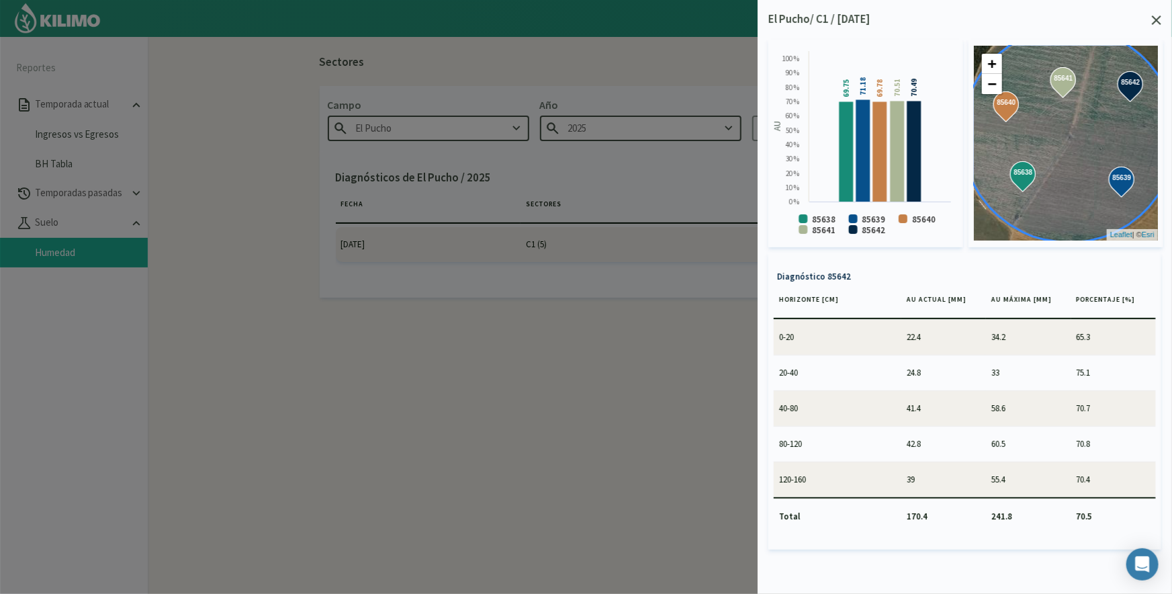  What do you see at coordinates (792, 87) in the screenshot?
I see `text: 80 %` at bounding box center [792, 87].